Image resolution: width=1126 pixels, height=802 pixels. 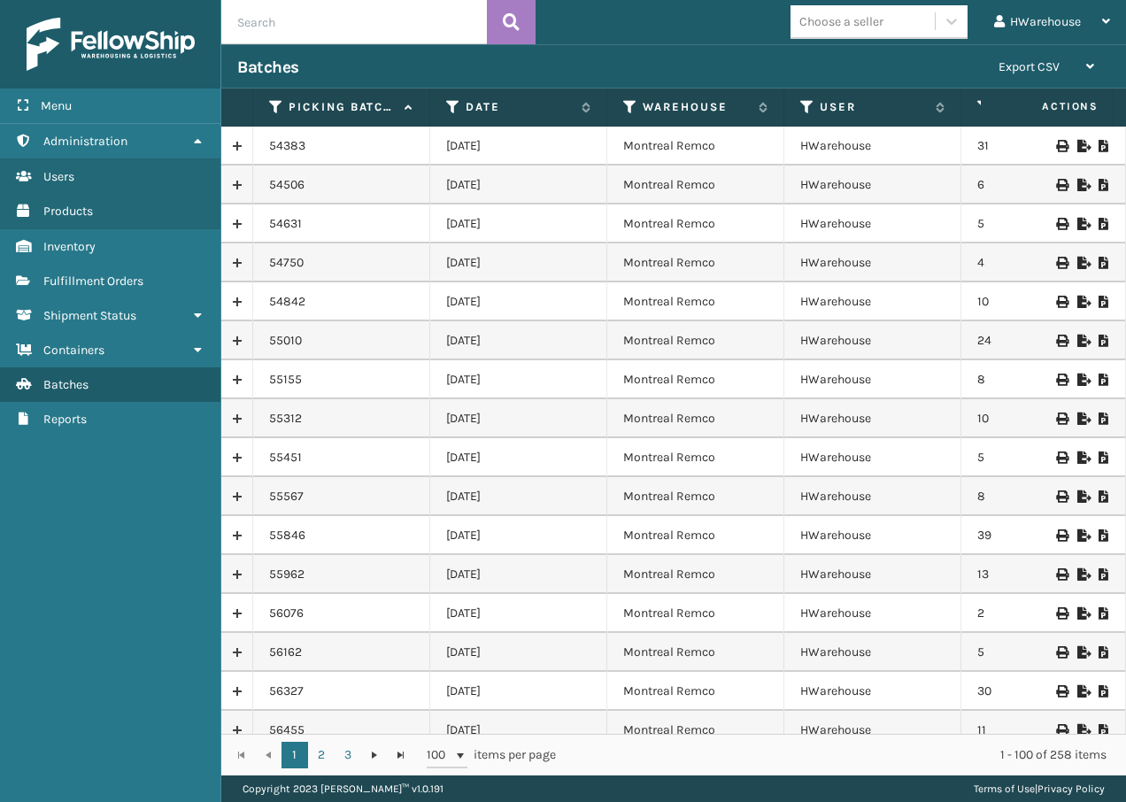 What do you see at coordinates (519, 107) in the screenshot?
I see `label: Date` at bounding box center [519, 107].